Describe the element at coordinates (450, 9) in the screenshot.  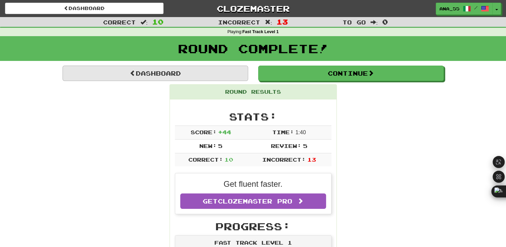
I see `span: ana_55` at that location.